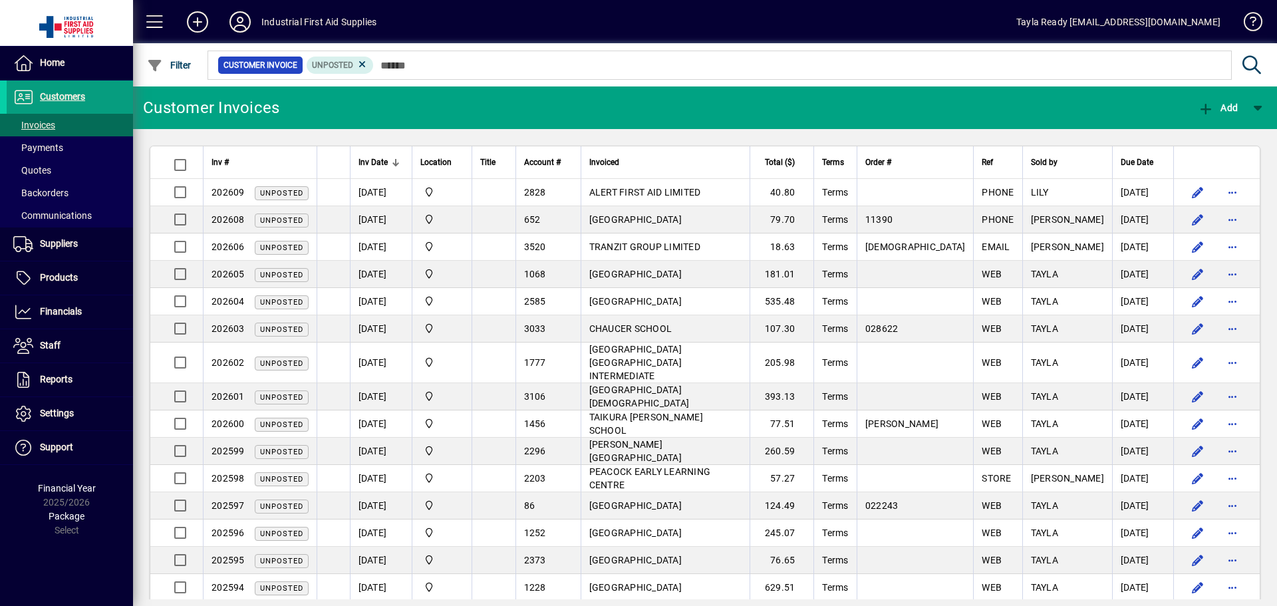 This screenshot has width=1277, height=606. I want to click on td: 205.98, so click(781, 362).